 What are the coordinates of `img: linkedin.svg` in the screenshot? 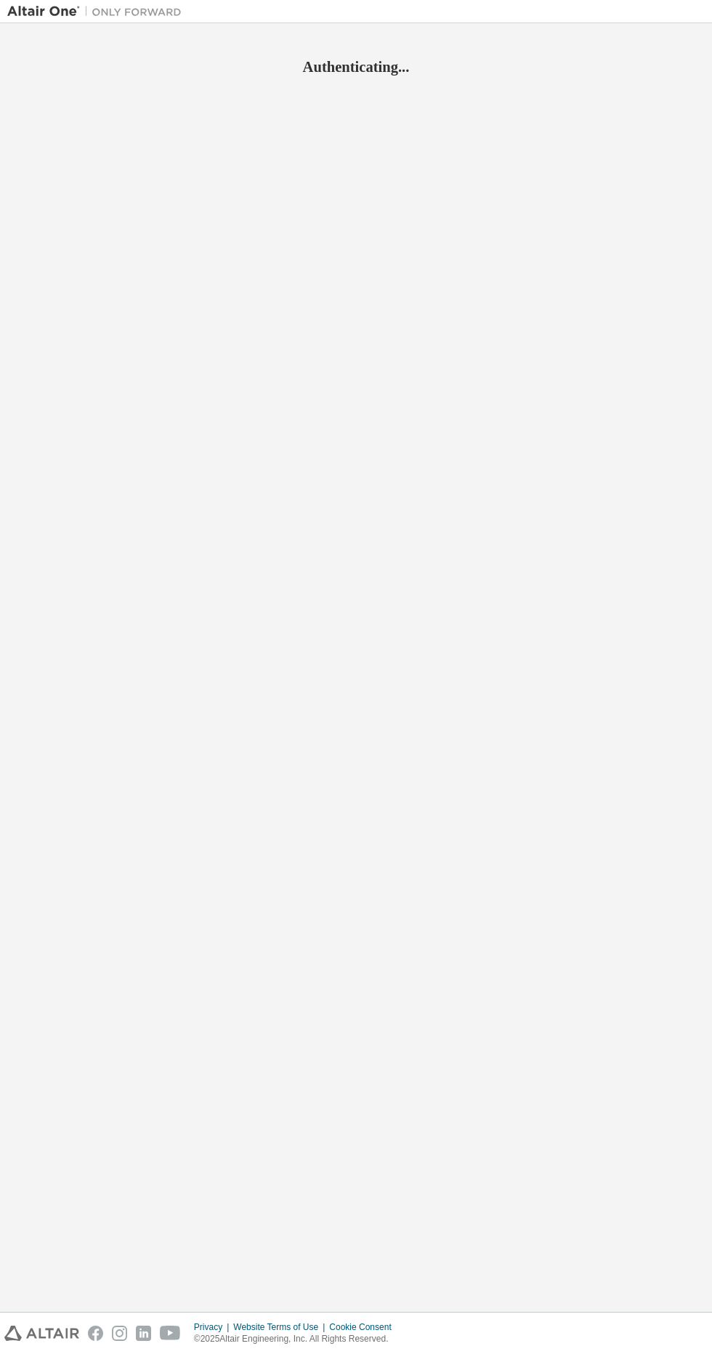 It's located at (143, 1332).